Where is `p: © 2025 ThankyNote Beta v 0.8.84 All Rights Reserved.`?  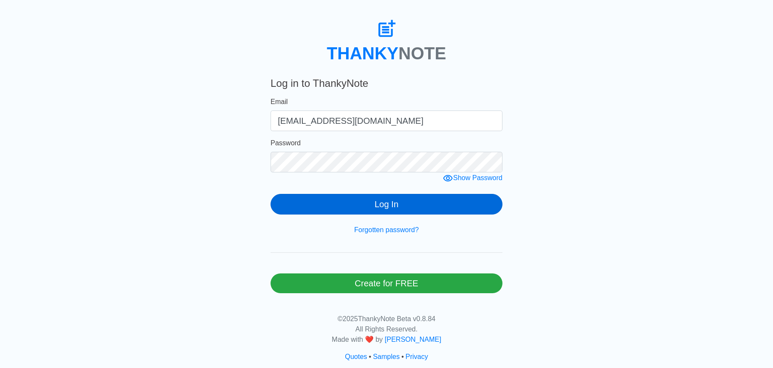
p: © 2025 ThankyNote Beta v 0.8.84 All Rights Reserved. is located at coordinates (386, 324).